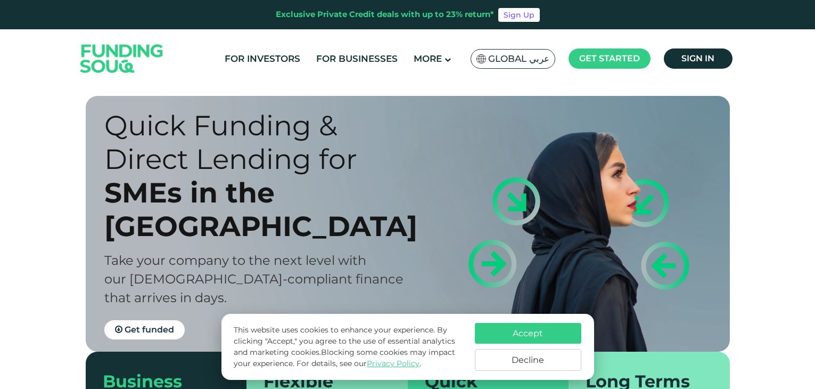  I want to click on span: Global عربي, so click(519, 59).